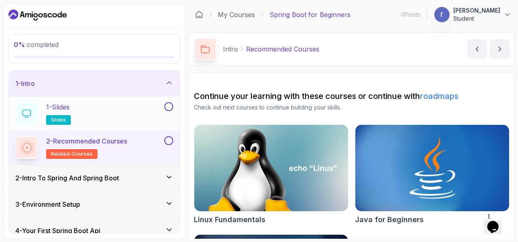 The height and width of the screenshot is (242, 518). I want to click on span: slides, so click(58, 120).